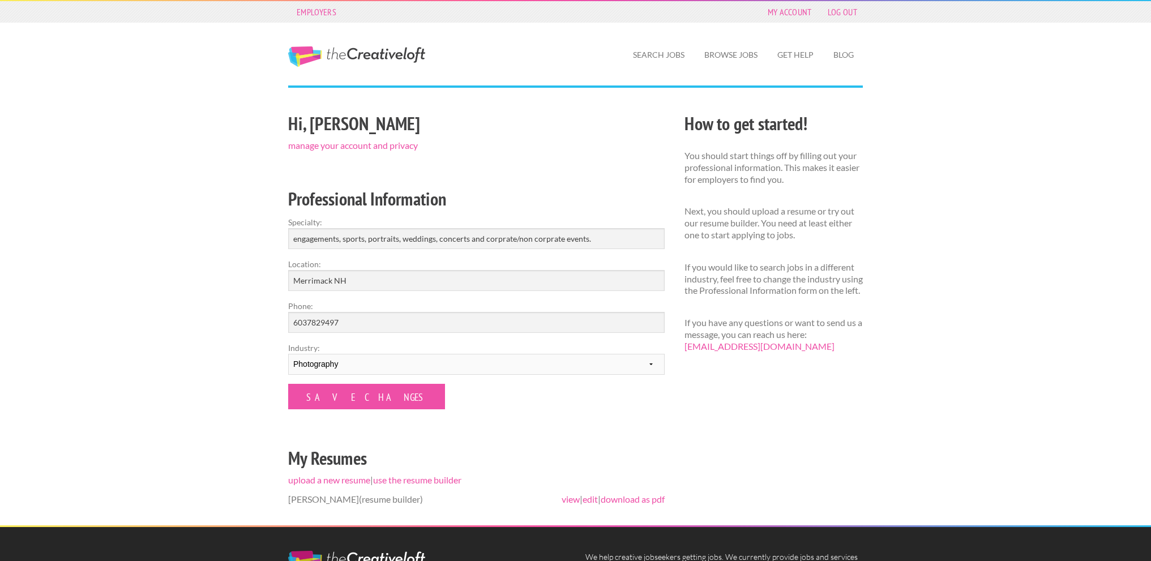 The height and width of the screenshot is (561, 1151). What do you see at coordinates (476, 199) in the screenshot?
I see `h2: Professional Information` at bounding box center [476, 199].